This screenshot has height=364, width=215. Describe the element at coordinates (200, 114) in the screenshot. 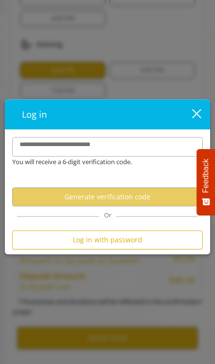

I see `div: close dialog` at that location.